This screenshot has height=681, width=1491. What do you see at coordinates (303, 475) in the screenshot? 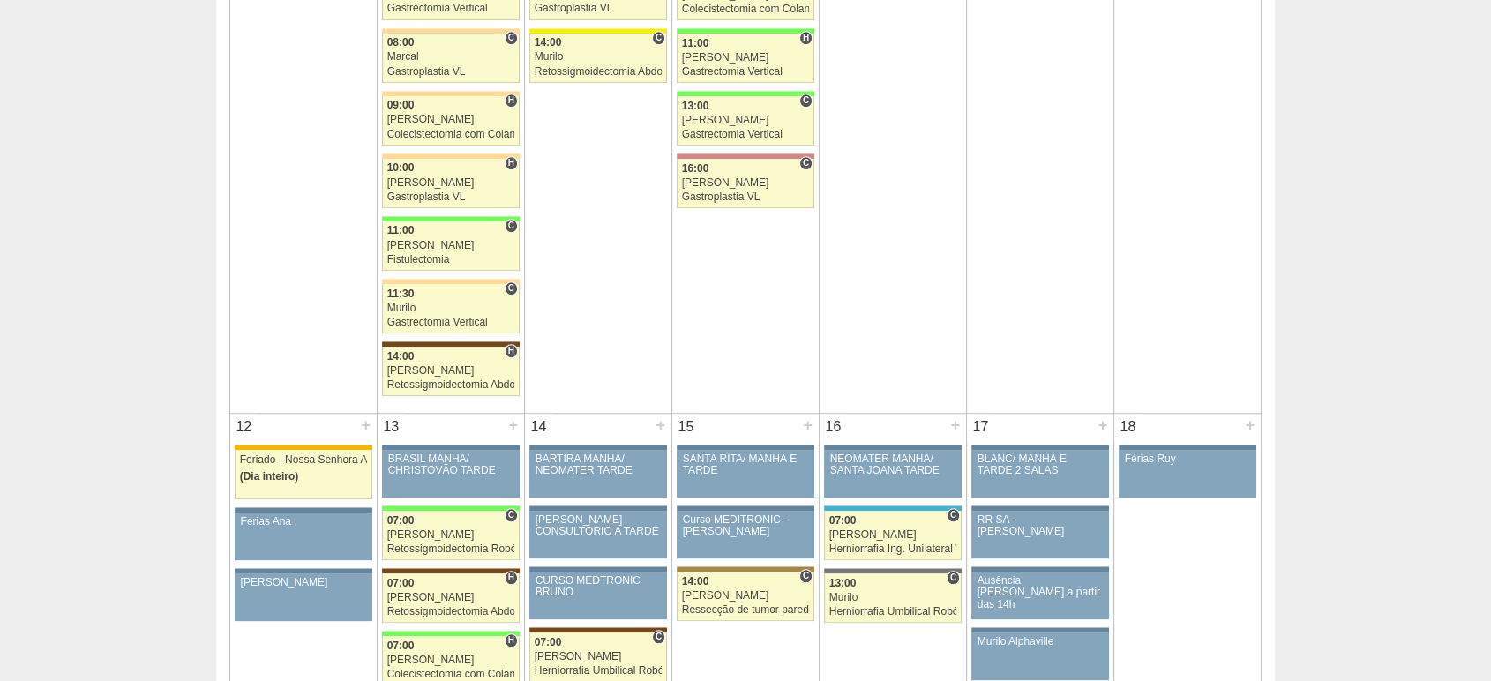
I see `a: Feriado - Nossa Senhora Aparecida (Dia inteiro)` at bounding box center [303, 475].